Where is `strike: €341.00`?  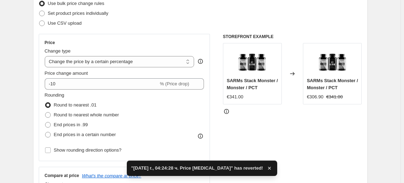
strike: €341.00 is located at coordinates (334, 97).